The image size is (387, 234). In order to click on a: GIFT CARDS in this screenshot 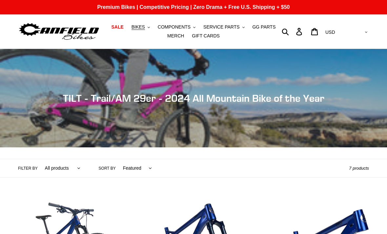, I will do `click(205, 36)`.